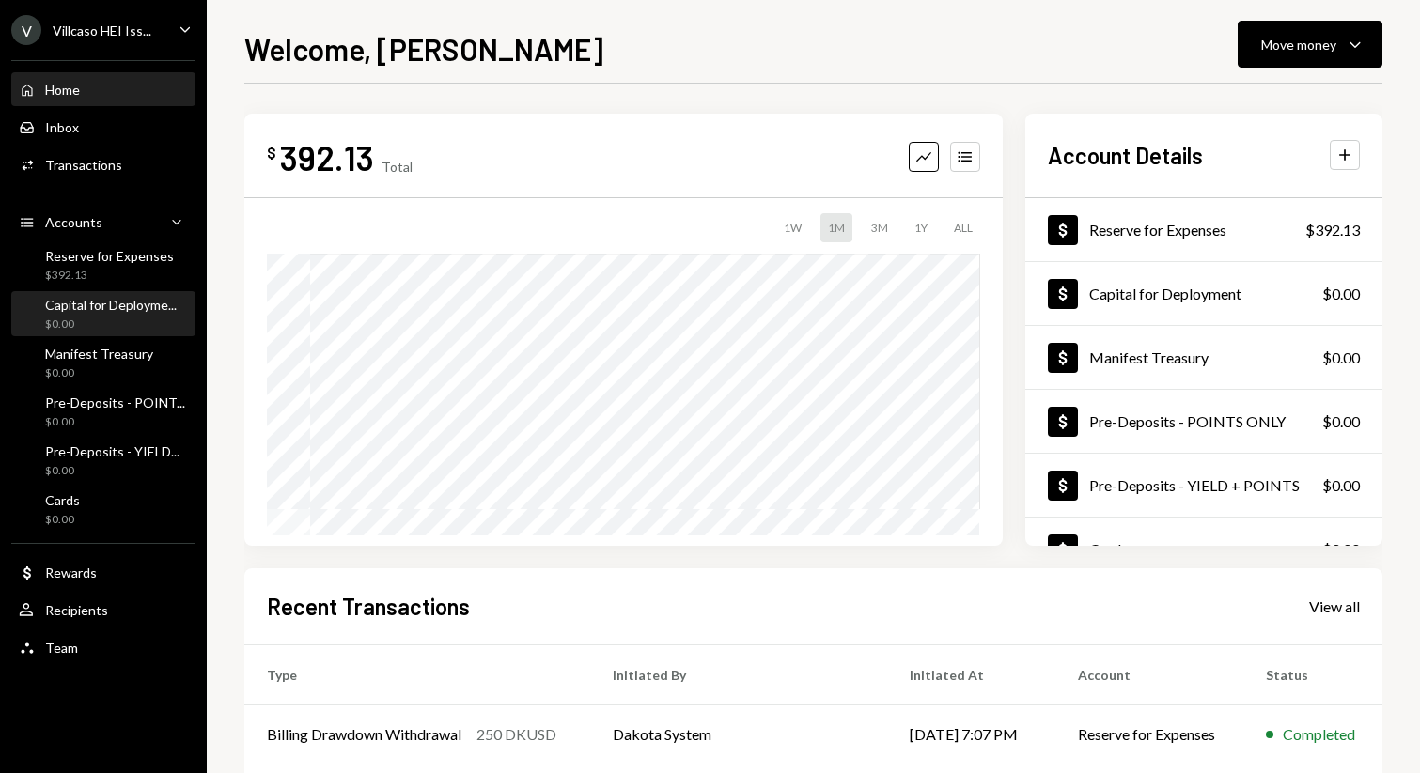 This screenshot has height=773, width=1420. What do you see at coordinates (70, 572) in the screenshot?
I see `div: Rewards` at bounding box center [70, 572].